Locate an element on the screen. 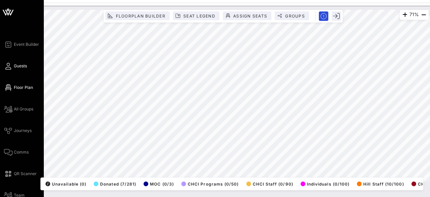 The width and height of the screenshot is (430, 197). button: Floorplan Builder is located at coordinates (137, 16).